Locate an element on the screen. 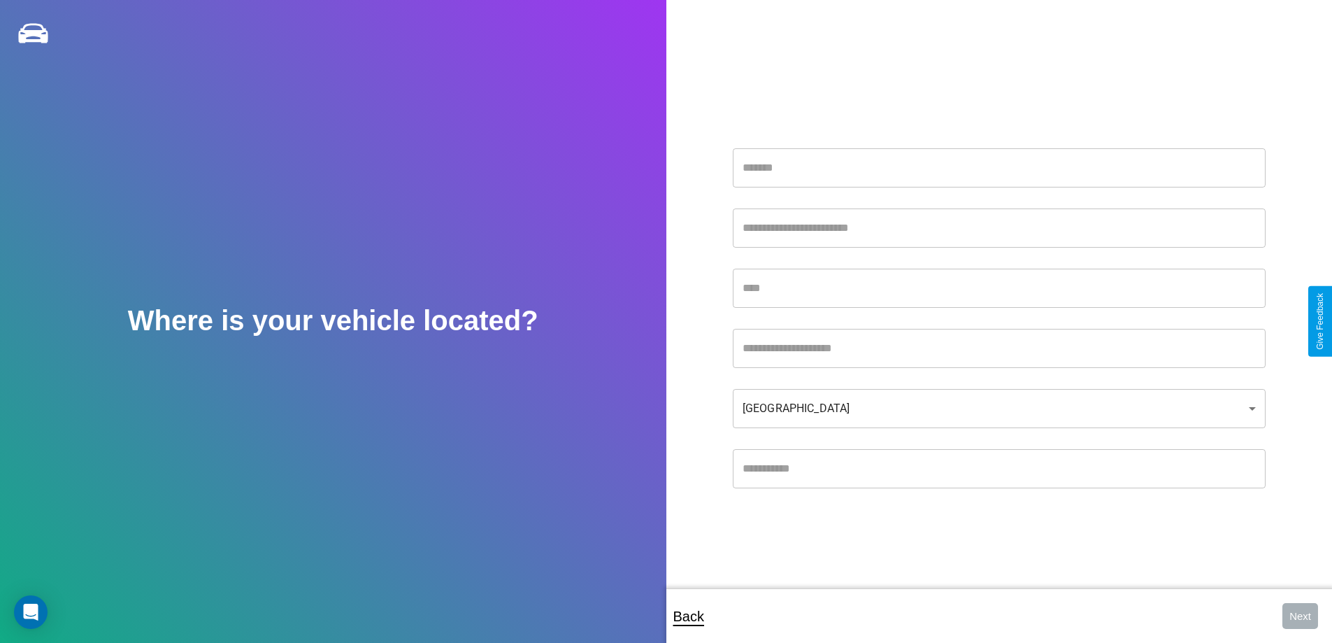 Image resolution: width=1332 pixels, height=643 pixels. div: Open Intercom Messenger is located at coordinates (31, 612).